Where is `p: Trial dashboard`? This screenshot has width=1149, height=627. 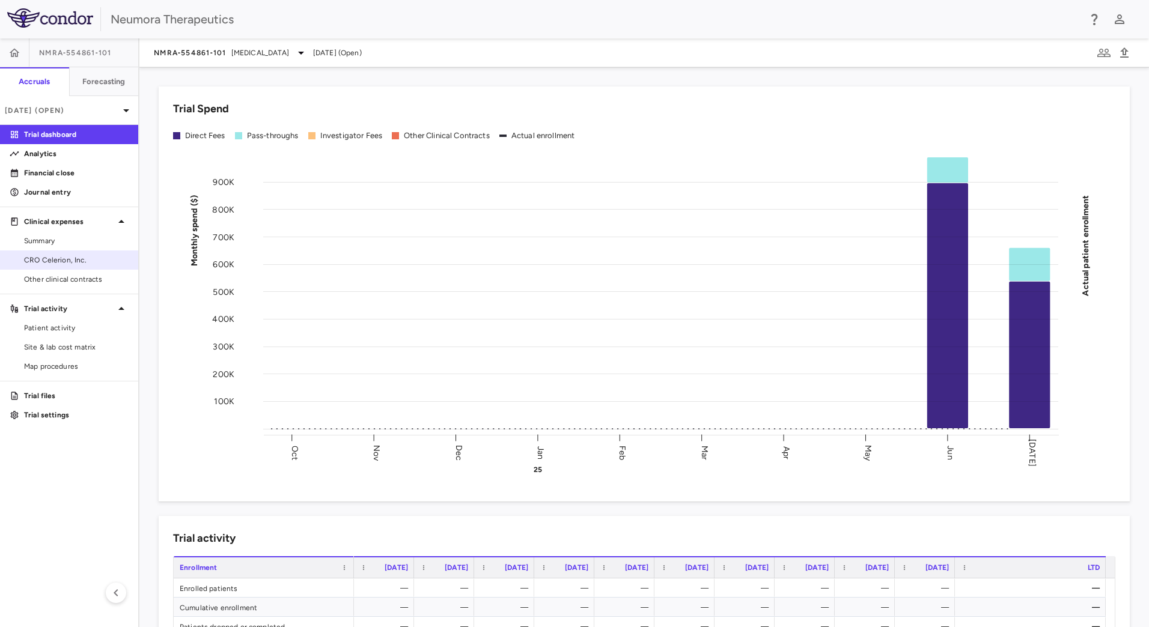
p: Trial dashboard is located at coordinates (76, 135).